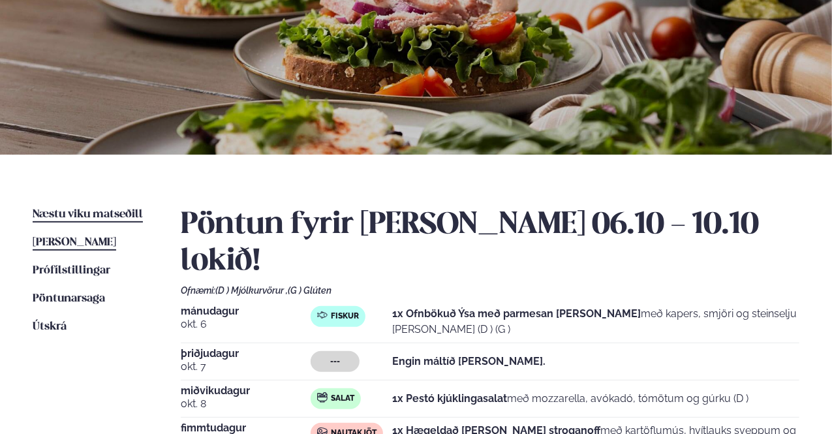 Image resolution: width=832 pixels, height=434 pixels. What do you see at coordinates (71, 271) in the screenshot?
I see `a: Prófílstillingar` at bounding box center [71, 271].